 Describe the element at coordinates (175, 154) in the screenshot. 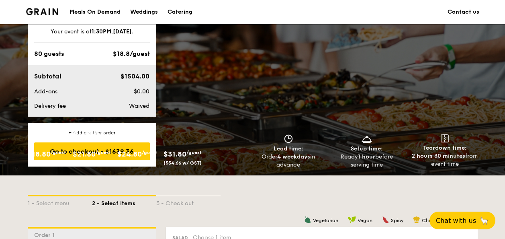

I see `span: $31.80` at that location.